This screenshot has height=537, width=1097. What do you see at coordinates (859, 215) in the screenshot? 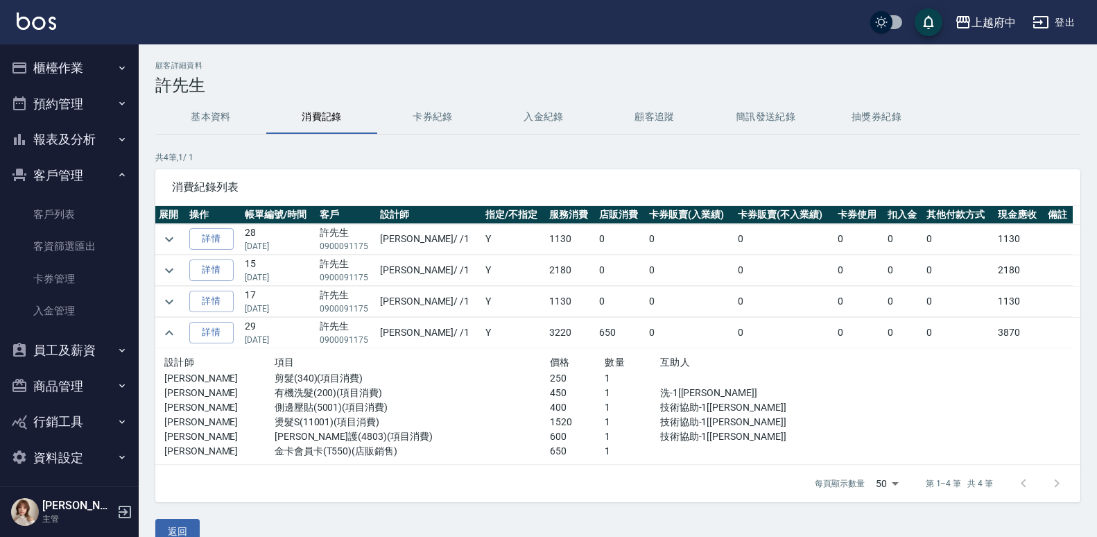
I see `th: 卡券使用` at bounding box center [859, 215].